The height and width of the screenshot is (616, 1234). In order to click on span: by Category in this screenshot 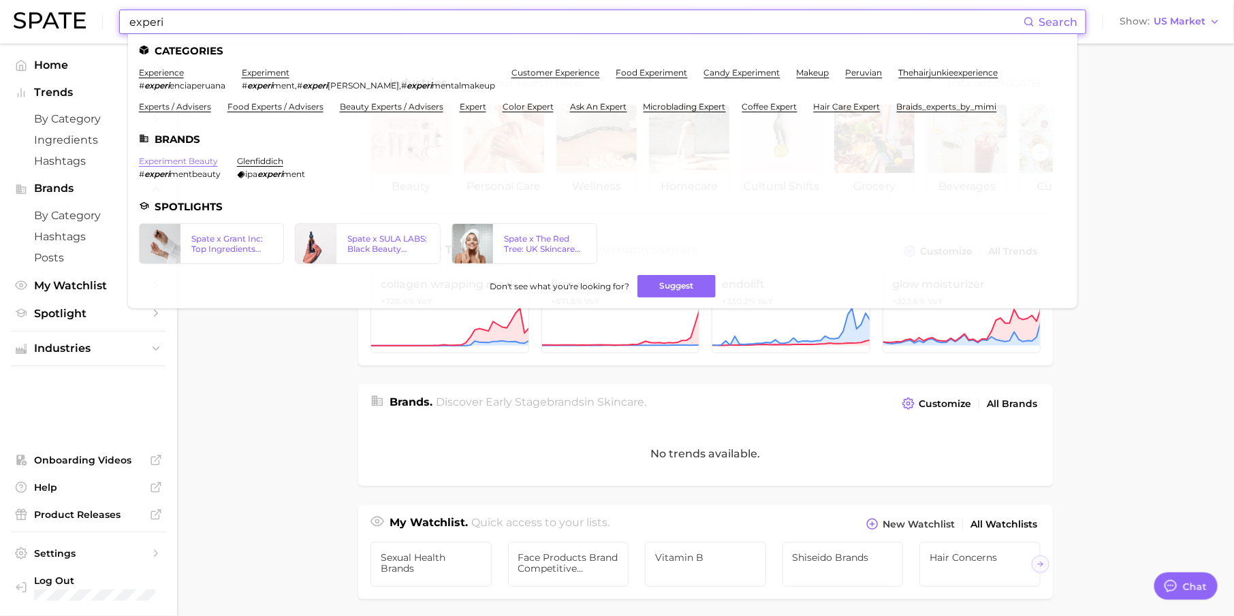, I will do `click(89, 215)`.